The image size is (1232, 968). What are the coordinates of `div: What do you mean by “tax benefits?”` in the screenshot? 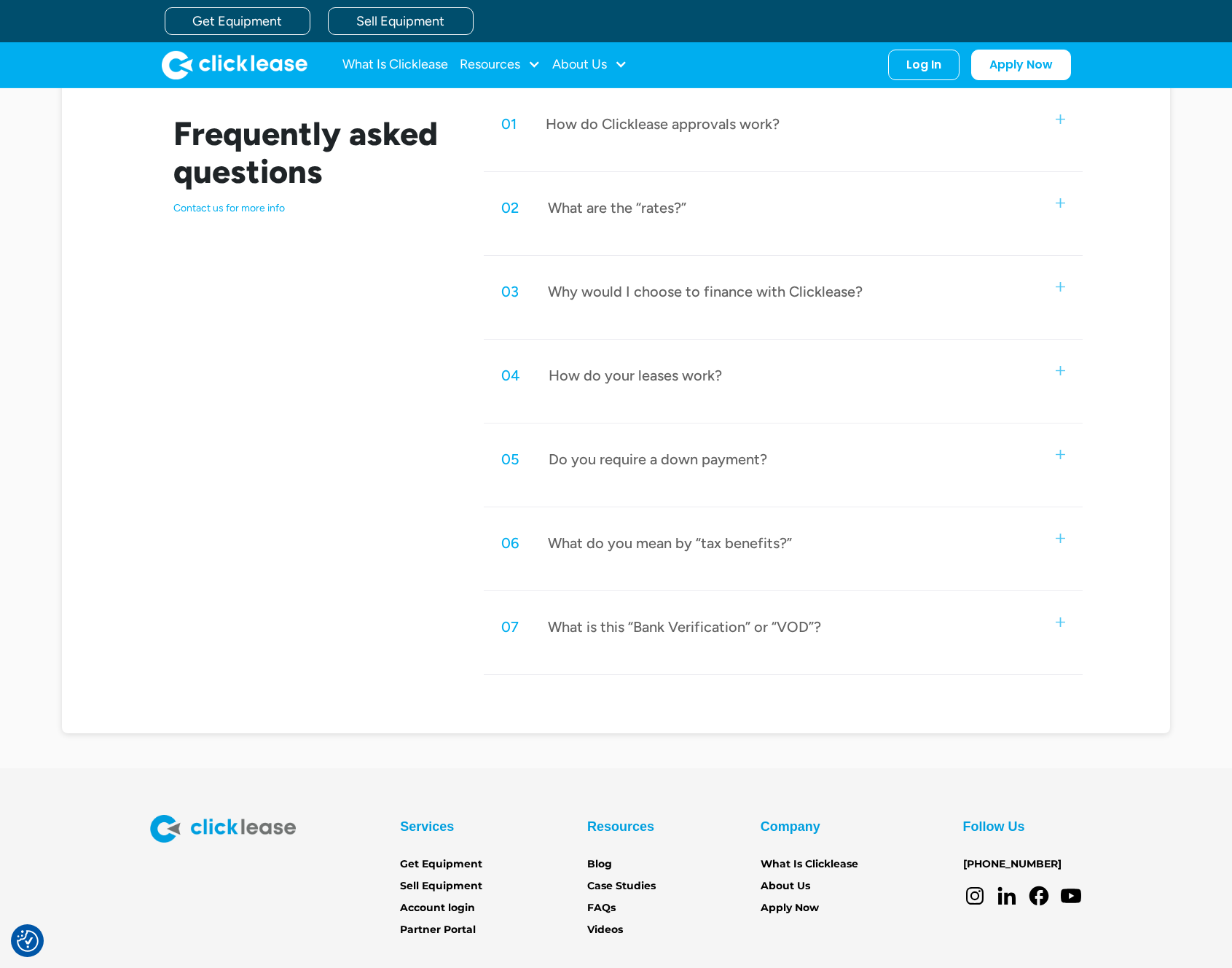 It's located at (670, 543).